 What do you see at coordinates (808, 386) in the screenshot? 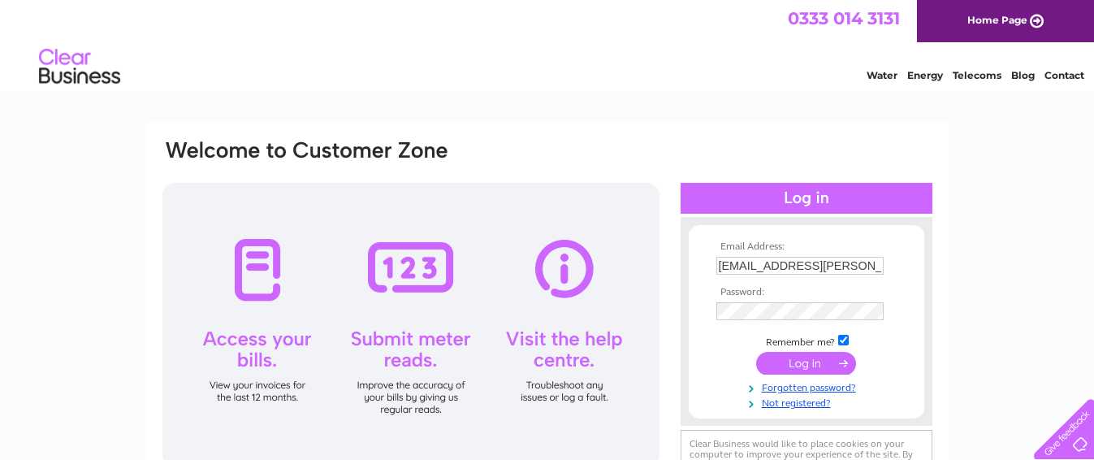
I see `a: Forgotten password?` at bounding box center [808, 386].